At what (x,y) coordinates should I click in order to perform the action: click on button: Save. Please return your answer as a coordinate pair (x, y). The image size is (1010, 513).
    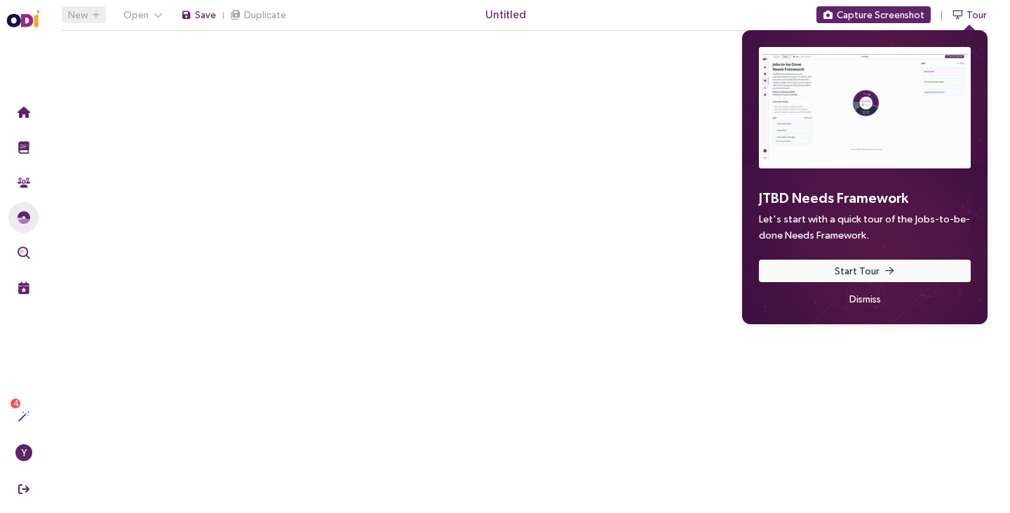
    Looking at the image, I should click on (198, 15).